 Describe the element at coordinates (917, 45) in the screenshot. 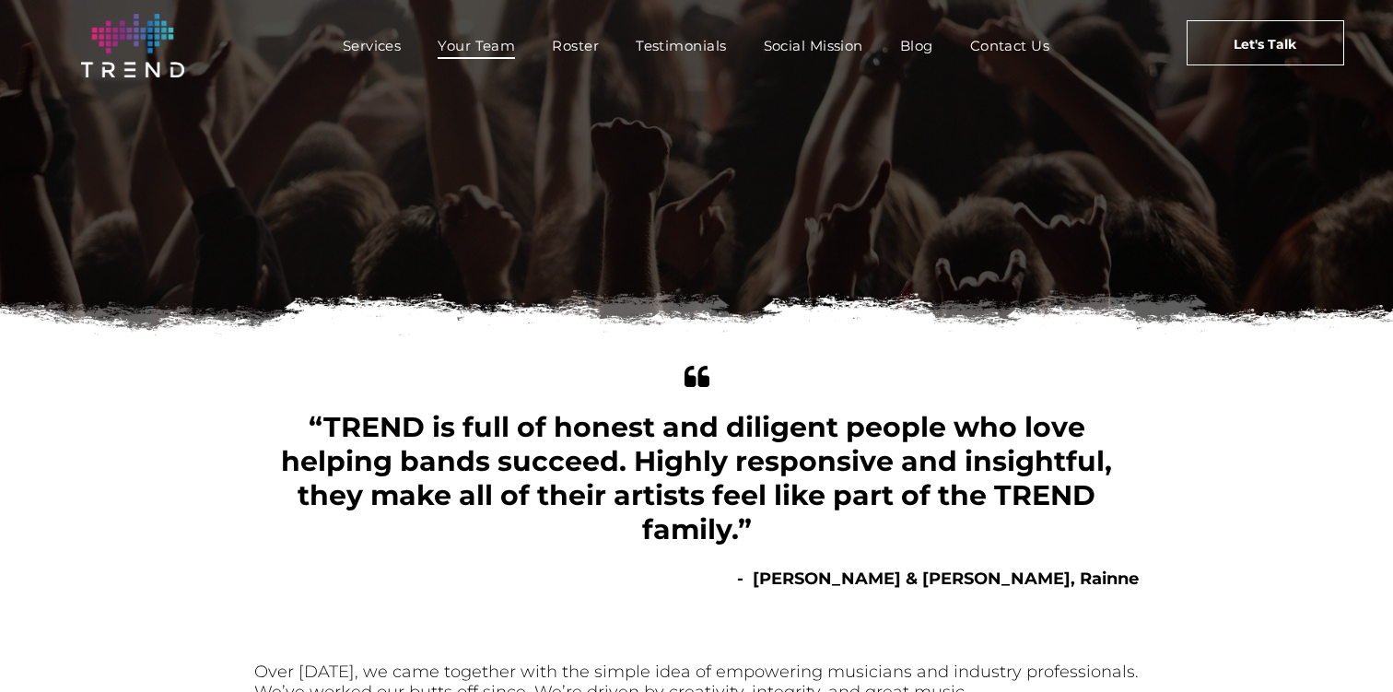

I see `a: Blog` at that location.